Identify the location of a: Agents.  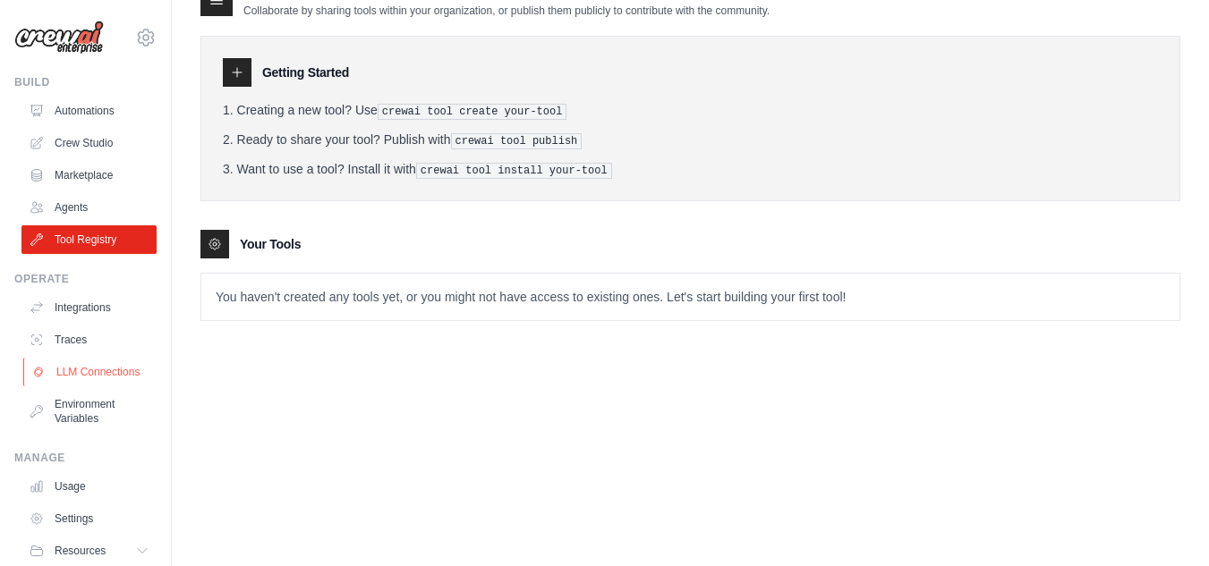
(89, 208).